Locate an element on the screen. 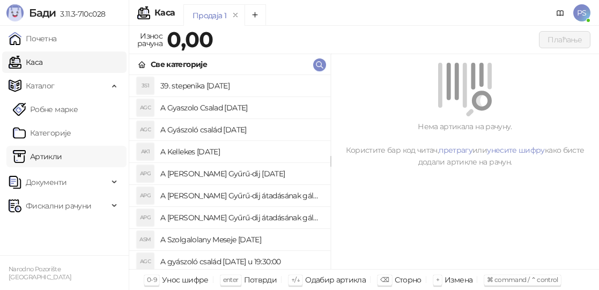 This screenshot has height=290, width=599. span: Фискални рачуни is located at coordinates (58, 206).